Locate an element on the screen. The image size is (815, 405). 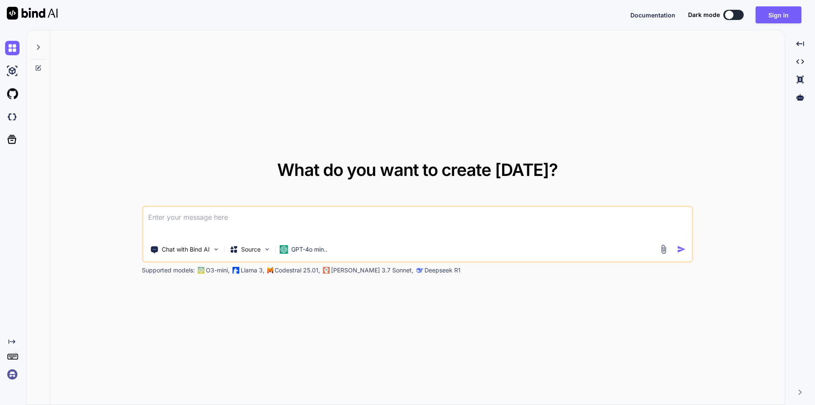
img: signin is located at coordinates (12, 374).